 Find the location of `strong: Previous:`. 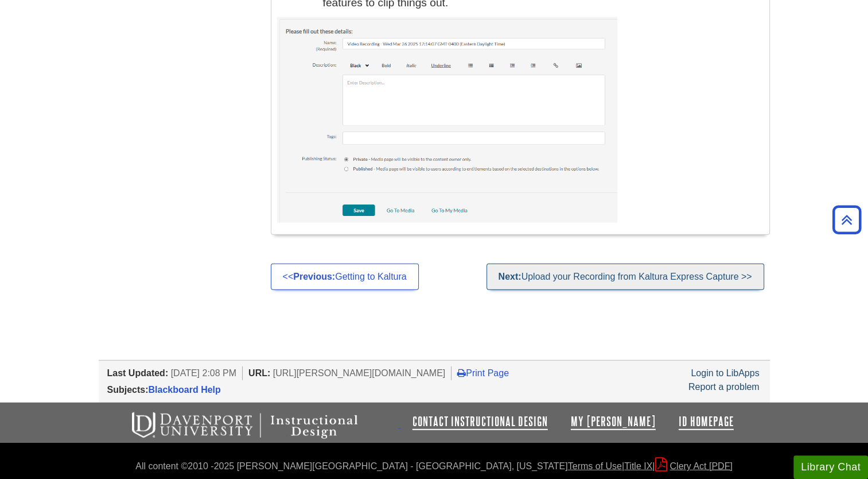

strong: Previous: is located at coordinates (314, 276).